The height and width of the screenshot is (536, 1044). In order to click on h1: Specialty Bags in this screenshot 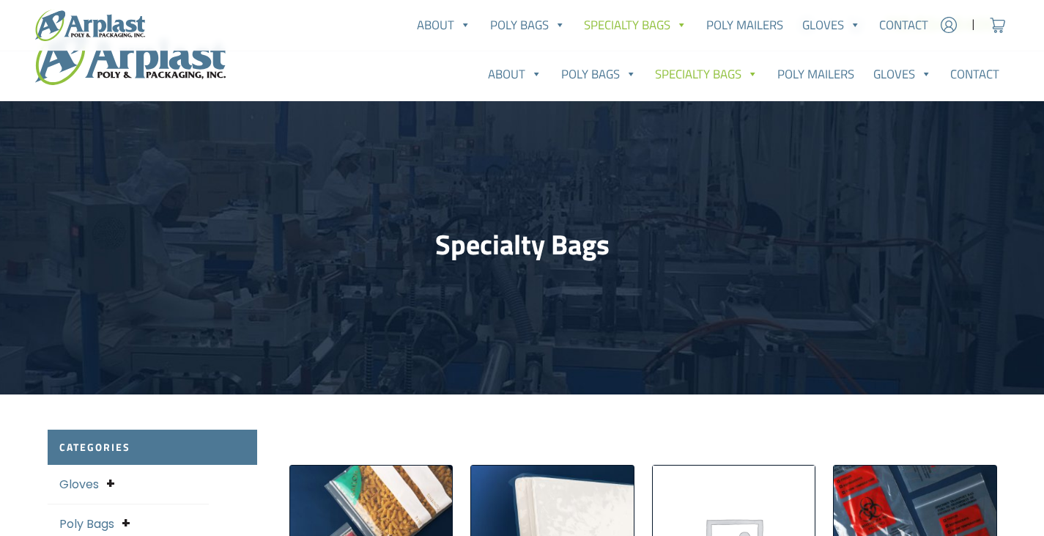, I will do `click(523, 245)`.